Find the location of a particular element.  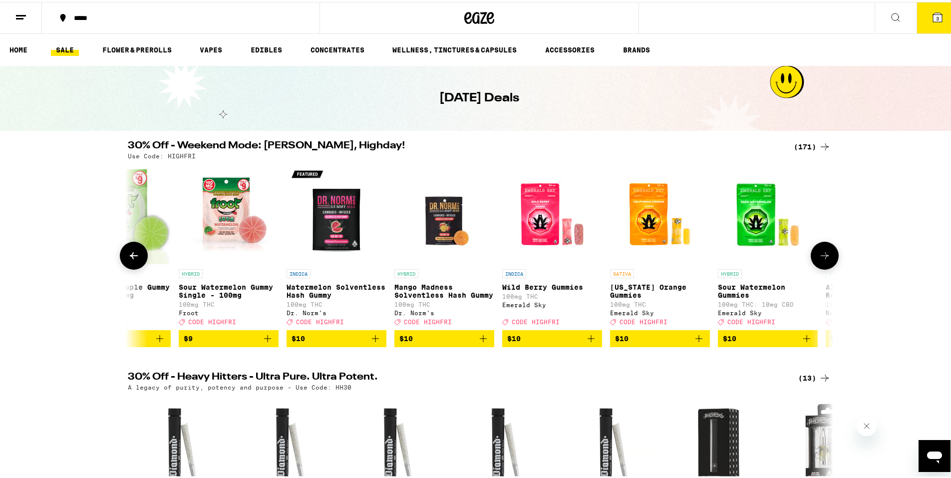

a: (13) is located at coordinates (814, 376).